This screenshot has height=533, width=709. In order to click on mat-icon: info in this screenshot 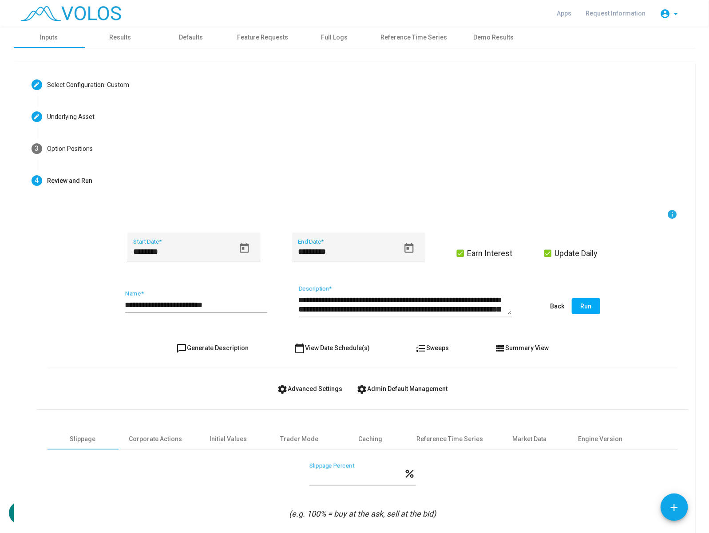, I will do `click(673, 214)`.